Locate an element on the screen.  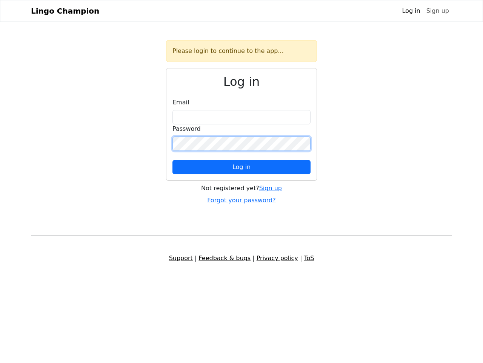
h2: Log in is located at coordinates (242, 82).